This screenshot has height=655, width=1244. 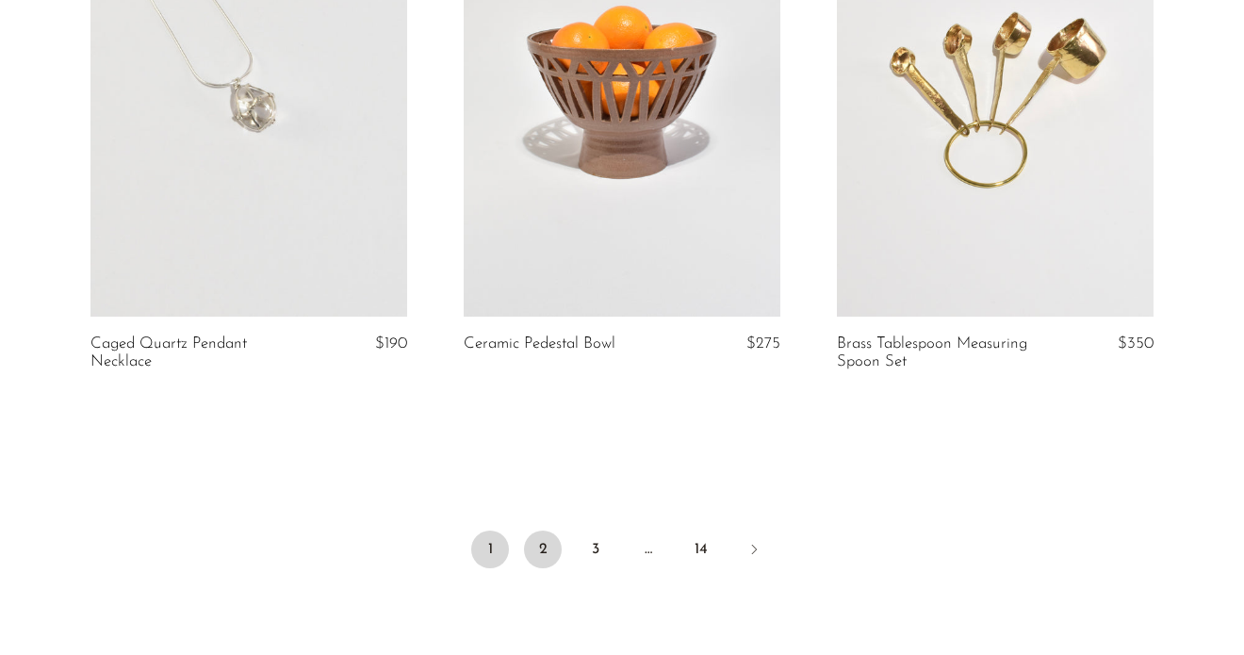 What do you see at coordinates (391, 343) in the screenshot?
I see `span: $190` at bounding box center [391, 343].